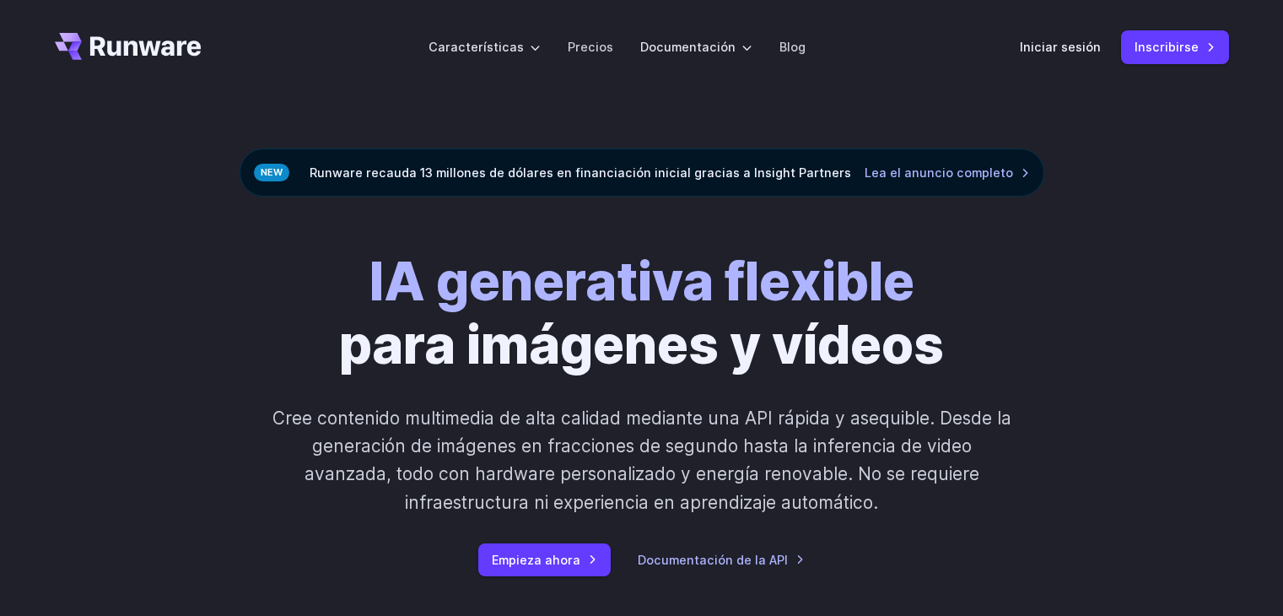 The image size is (1283, 616). I want to click on font: Características, so click(476, 46).